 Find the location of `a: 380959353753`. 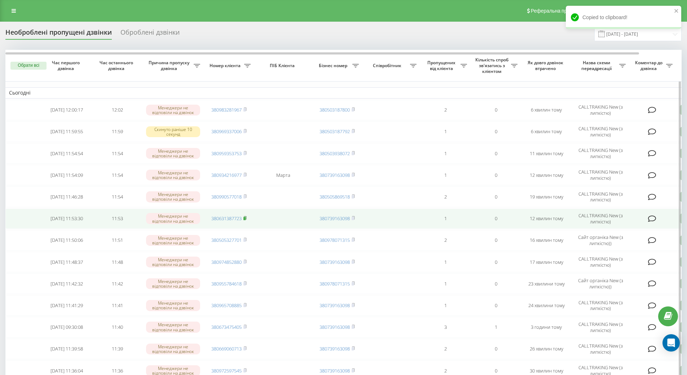

a: 380959353753 is located at coordinates (226, 153).